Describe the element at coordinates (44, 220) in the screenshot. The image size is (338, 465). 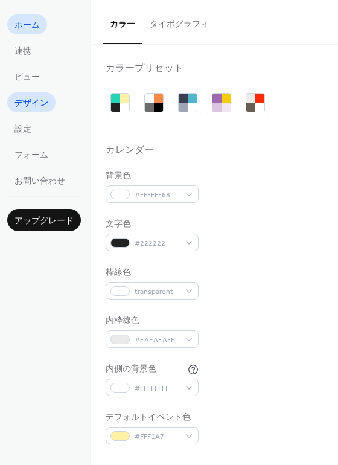
I see `button: アップグレード` at that location.